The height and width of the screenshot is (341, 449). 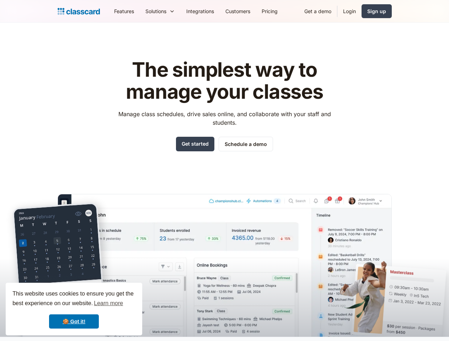 What do you see at coordinates (238, 11) in the screenshot?
I see `a: Customers` at bounding box center [238, 11].